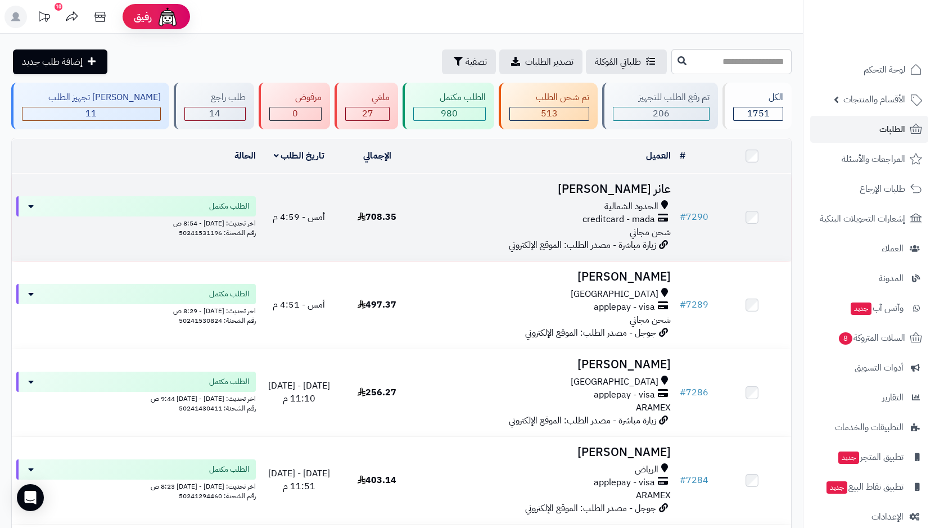 This screenshot has width=935, height=528. I want to click on img: logo-2.png, so click(891, 40).